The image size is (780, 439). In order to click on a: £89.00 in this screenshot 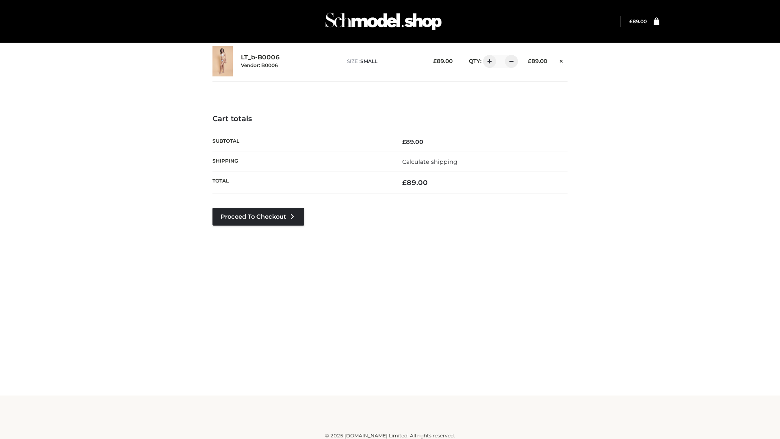, I will do `click(638, 21)`.